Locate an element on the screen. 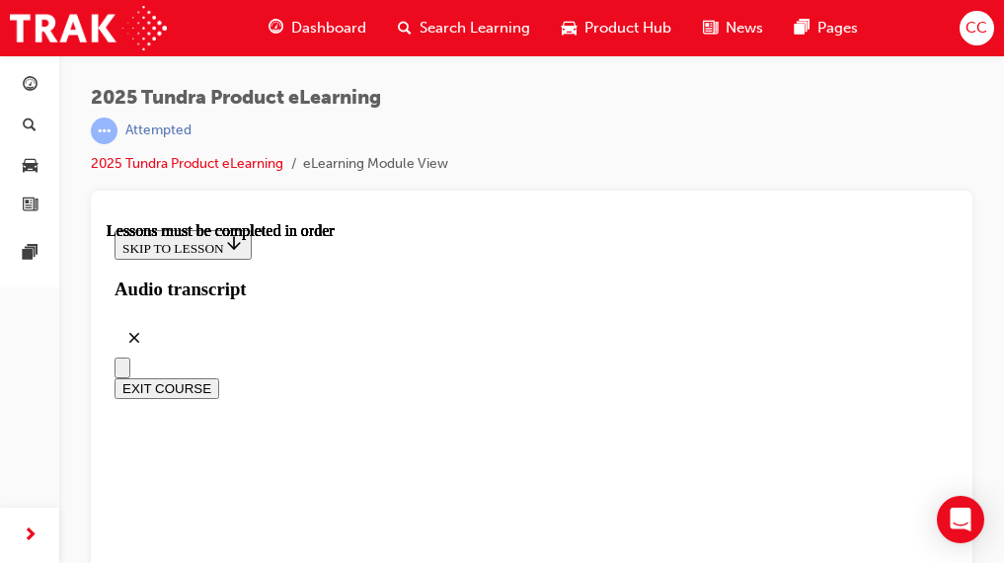 The width and height of the screenshot is (1004, 563). span: Product Hub is located at coordinates (628, 28).